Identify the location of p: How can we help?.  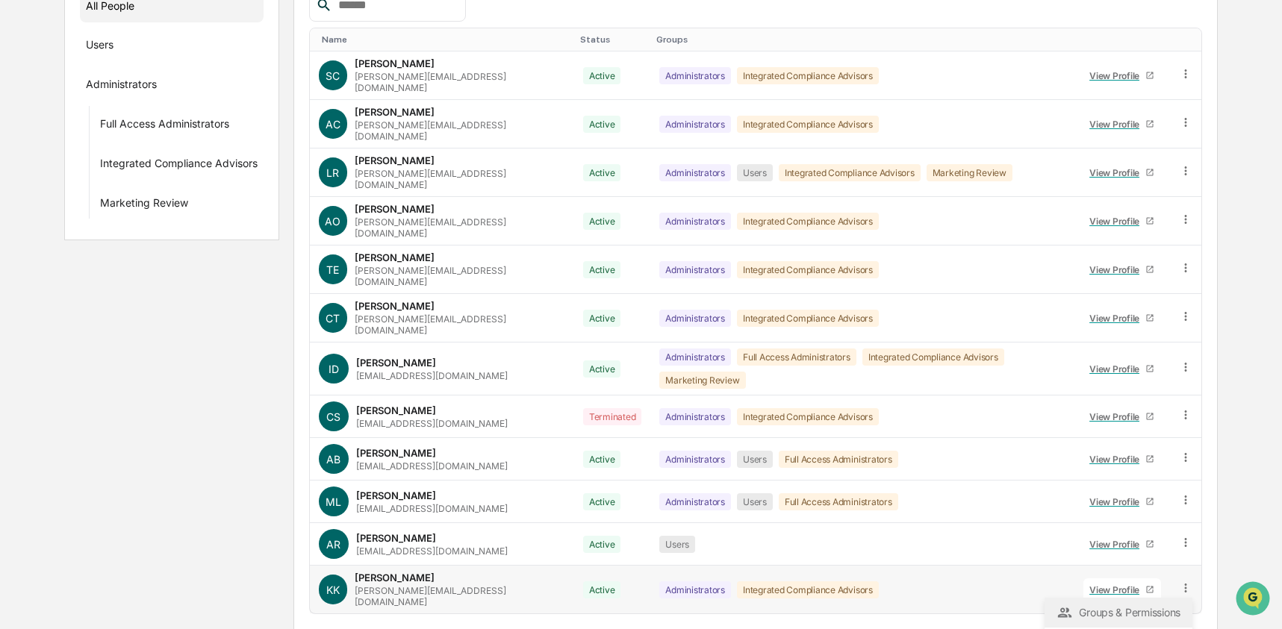
(143, 43).